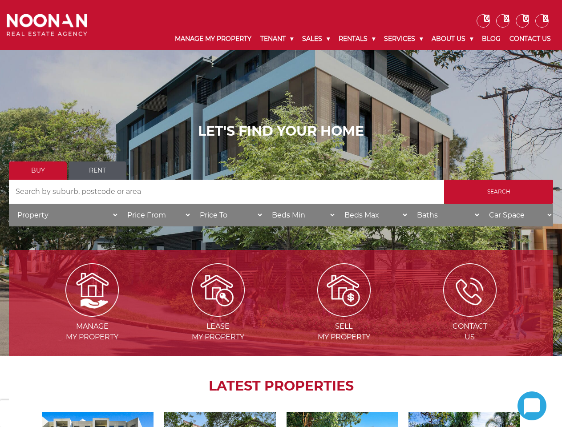 This screenshot has height=427, width=562. I want to click on span: Contact Us, so click(469, 332).